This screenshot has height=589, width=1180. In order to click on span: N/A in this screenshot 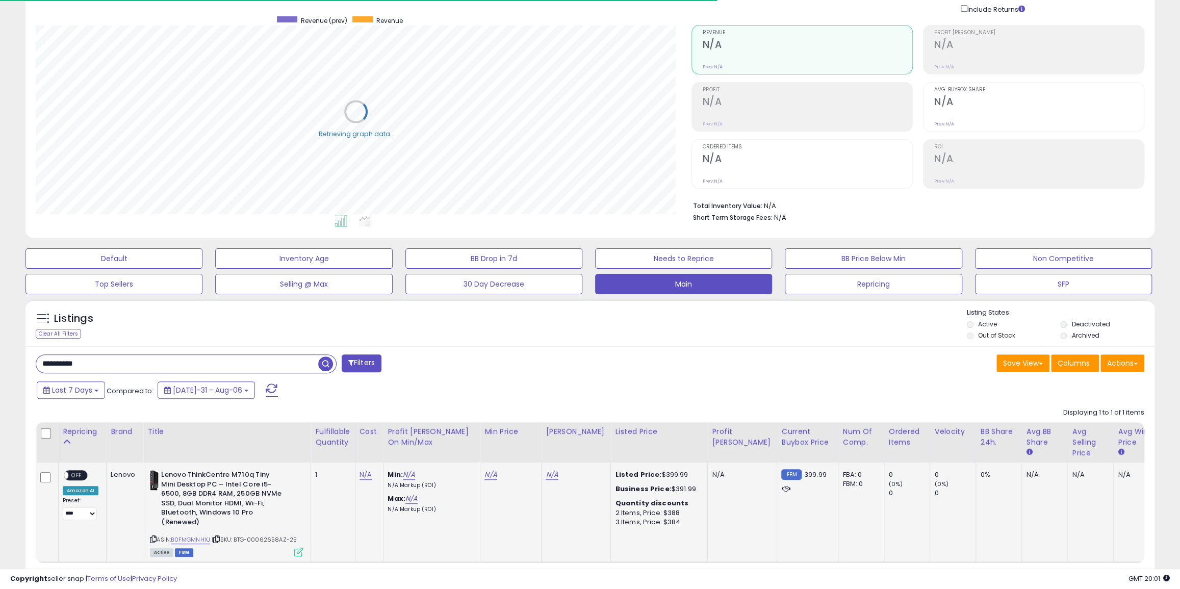, I will do `click(780, 217)`.